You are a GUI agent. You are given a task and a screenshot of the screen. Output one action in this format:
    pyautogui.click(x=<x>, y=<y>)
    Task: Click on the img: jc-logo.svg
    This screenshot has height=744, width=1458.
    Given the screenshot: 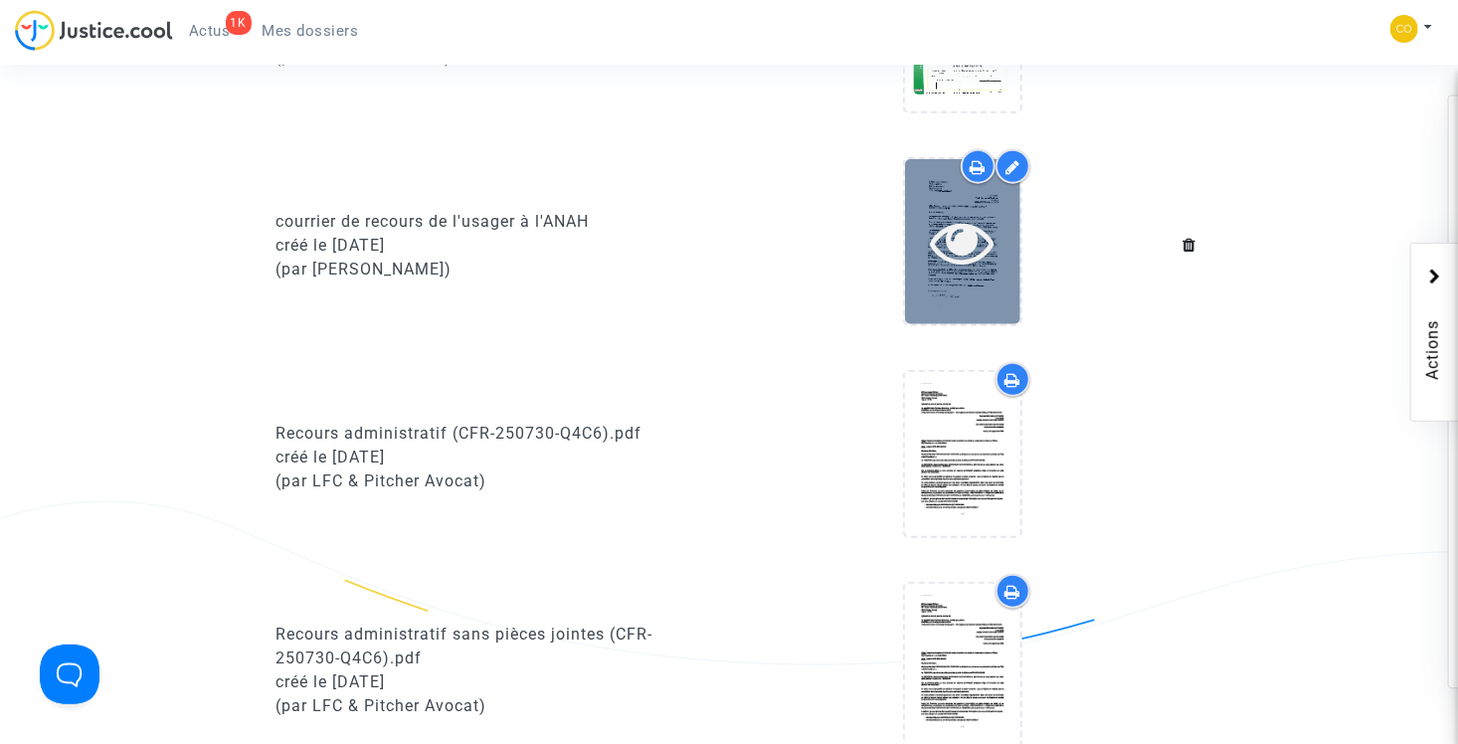 What is the action you would take?
    pyautogui.click(x=93, y=30)
    